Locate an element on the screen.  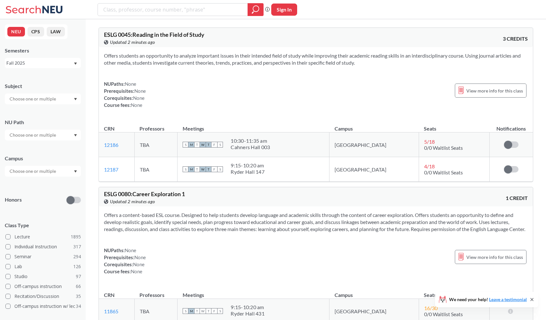
span: 34 is located at coordinates (78, 306).